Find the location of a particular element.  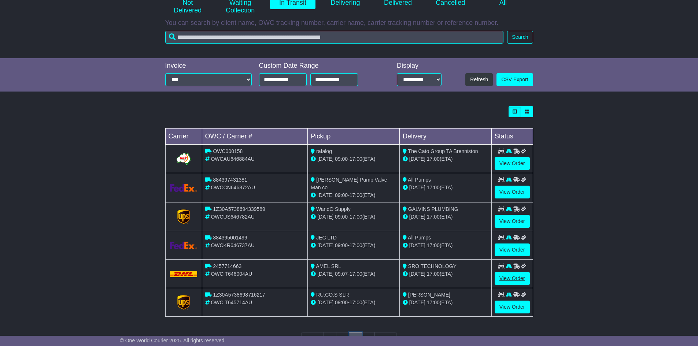

span: 884397431381 is located at coordinates (230, 180).